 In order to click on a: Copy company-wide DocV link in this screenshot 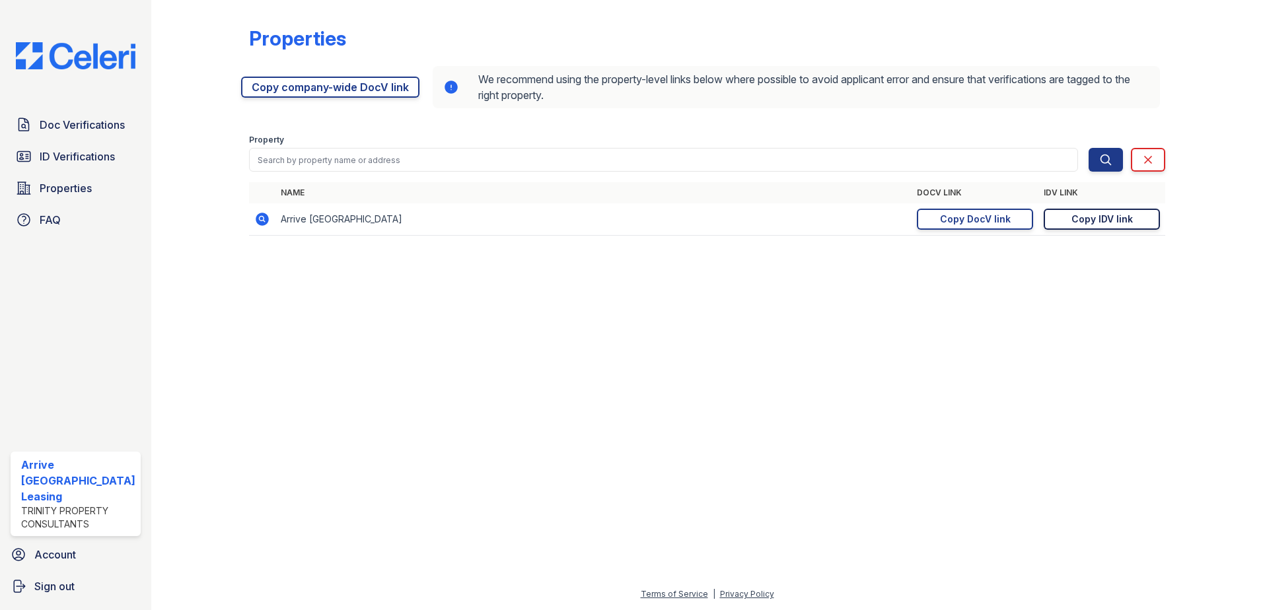, I will do `click(330, 87)`.